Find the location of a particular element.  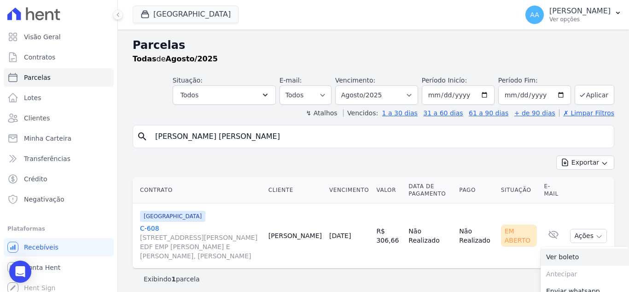

th: Cliente is located at coordinates (295, 190).